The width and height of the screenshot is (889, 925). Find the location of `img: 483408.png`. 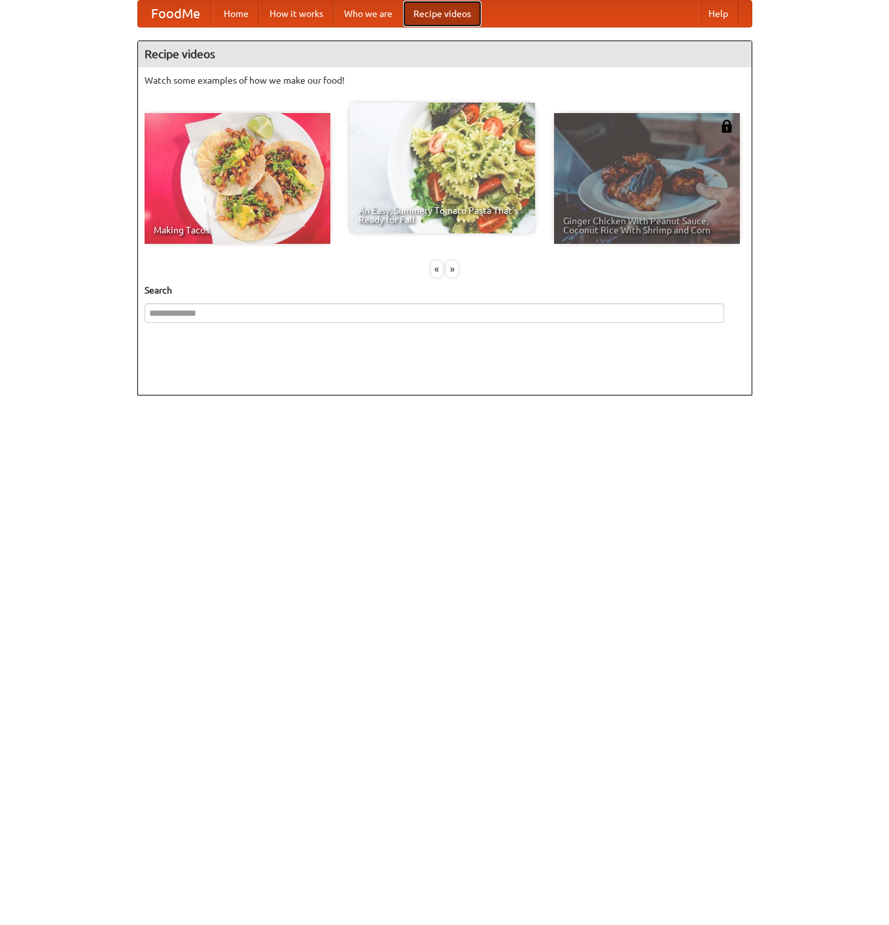

img: 483408.png is located at coordinates (726, 126).